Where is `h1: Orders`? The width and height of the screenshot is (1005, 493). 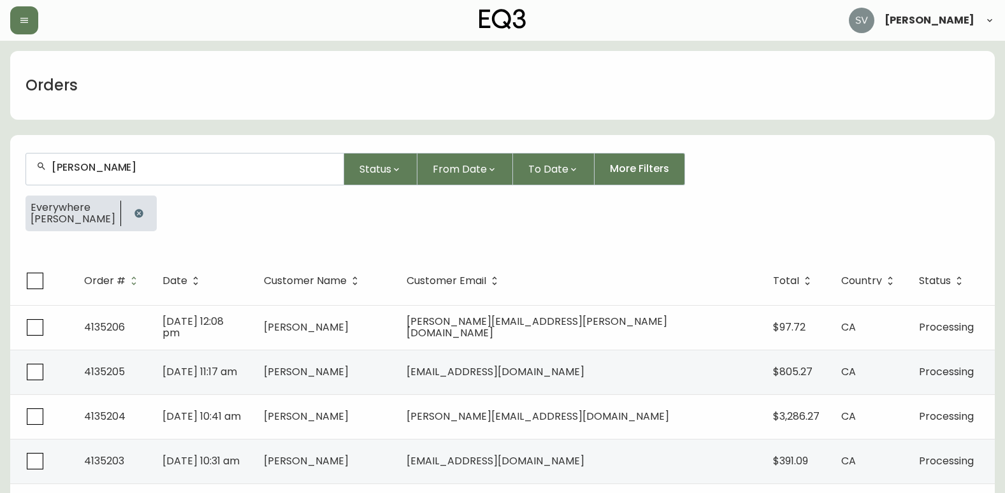 h1: Orders is located at coordinates (52, 85).